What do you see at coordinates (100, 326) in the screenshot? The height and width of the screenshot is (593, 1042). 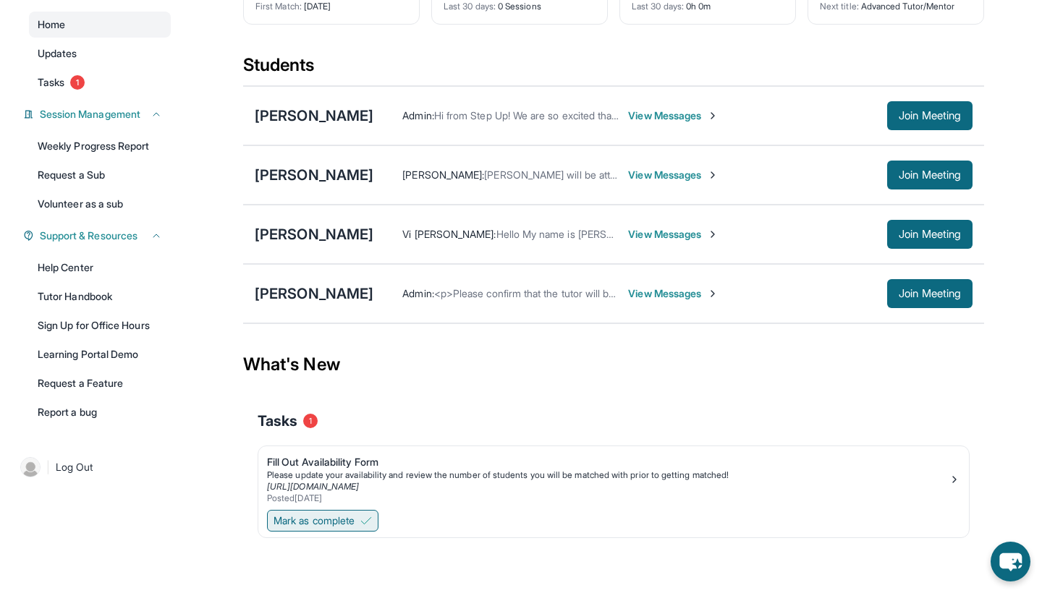 I see `a: Sign Up for Office Hours` at bounding box center [100, 326].